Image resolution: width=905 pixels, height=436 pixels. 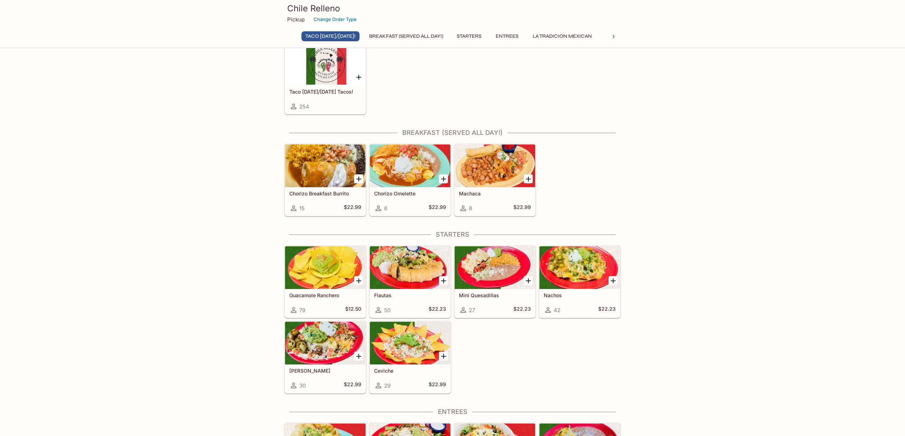 What do you see at coordinates (528, 179) in the screenshot?
I see `button: Add Machaca` at bounding box center [528, 179].